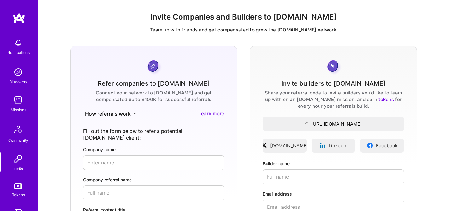 The height and width of the screenshot is (211, 449). I want to click on span: LinkedIn, so click(338, 146).